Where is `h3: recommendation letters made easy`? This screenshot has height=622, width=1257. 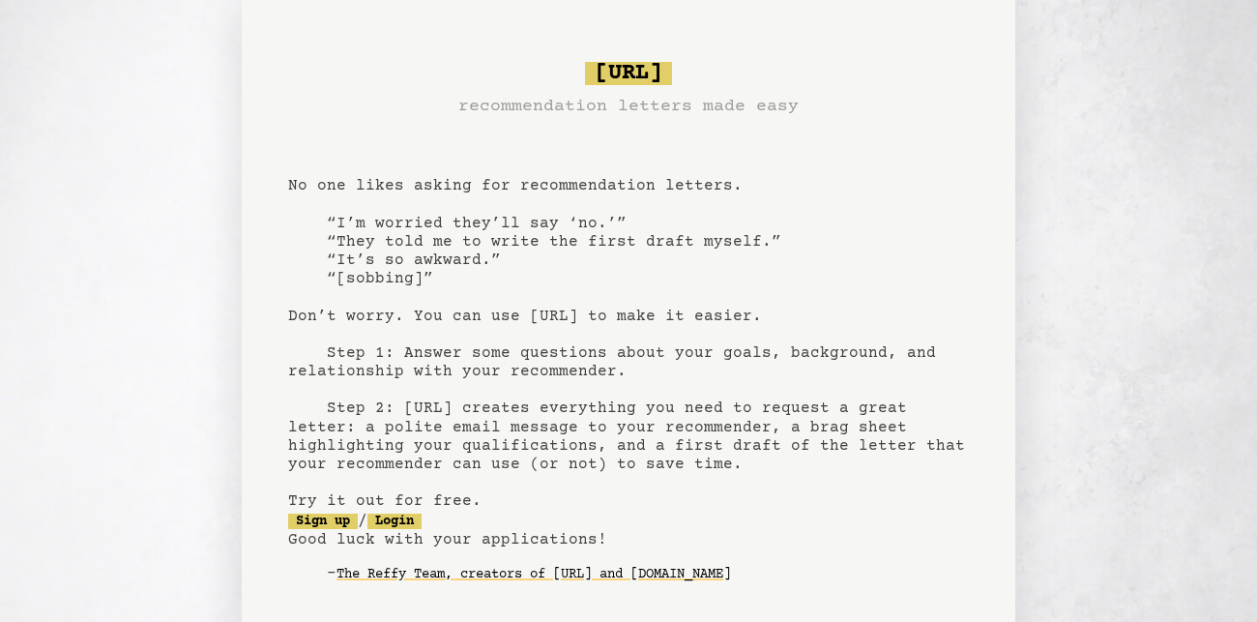 h3: recommendation letters made easy is located at coordinates (629, 106).